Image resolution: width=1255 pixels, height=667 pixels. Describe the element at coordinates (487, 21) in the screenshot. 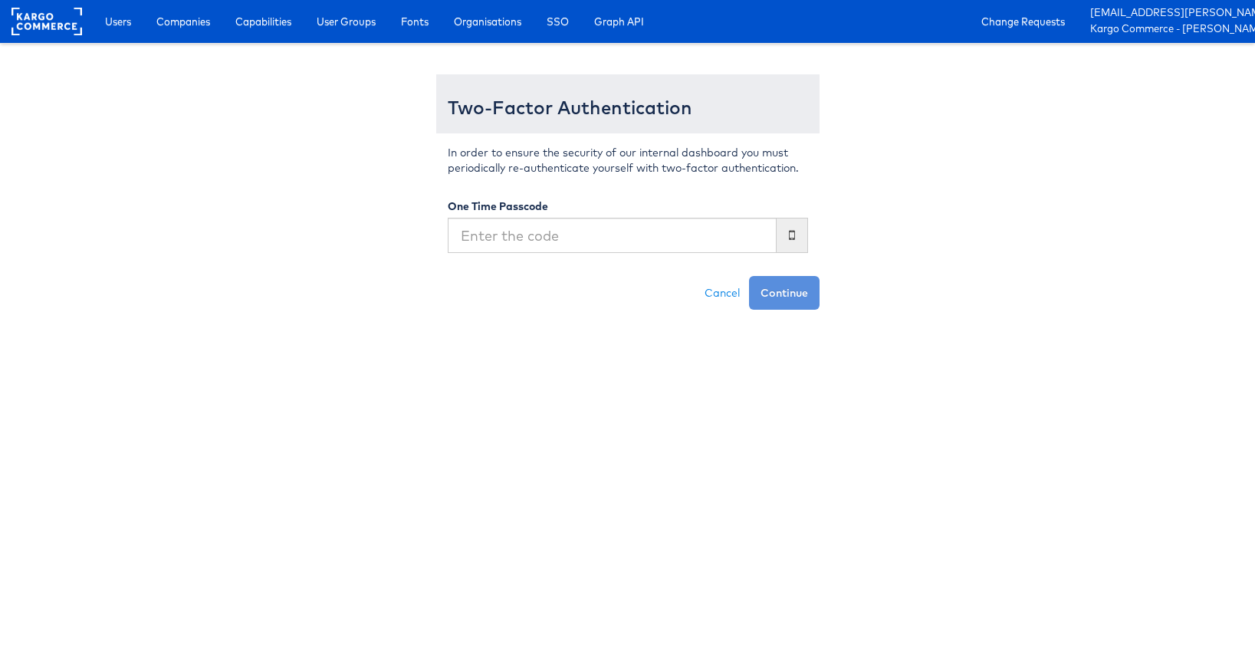

I see `a: Organisations` at that location.